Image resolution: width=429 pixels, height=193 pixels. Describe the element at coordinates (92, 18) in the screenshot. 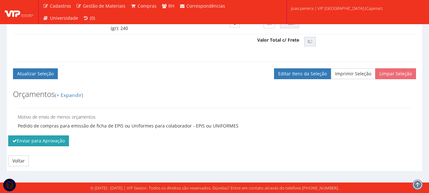

I see `span: (0)` at that location.